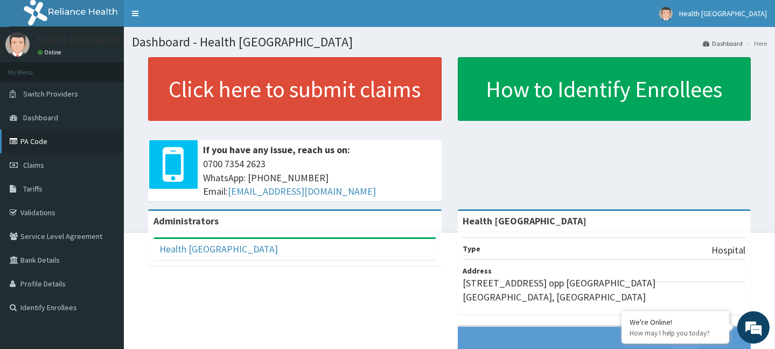  What do you see at coordinates (32, 67) in the screenshot?
I see `img: d_794563401_company_1708531726252_794563401` at bounding box center [32, 67].